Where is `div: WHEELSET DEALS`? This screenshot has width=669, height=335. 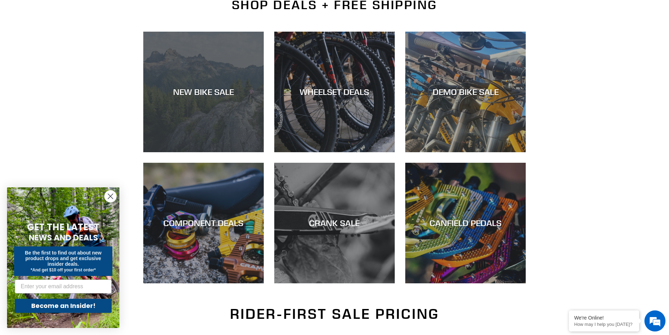
div: WHEELSET DEALS is located at coordinates (334, 92).